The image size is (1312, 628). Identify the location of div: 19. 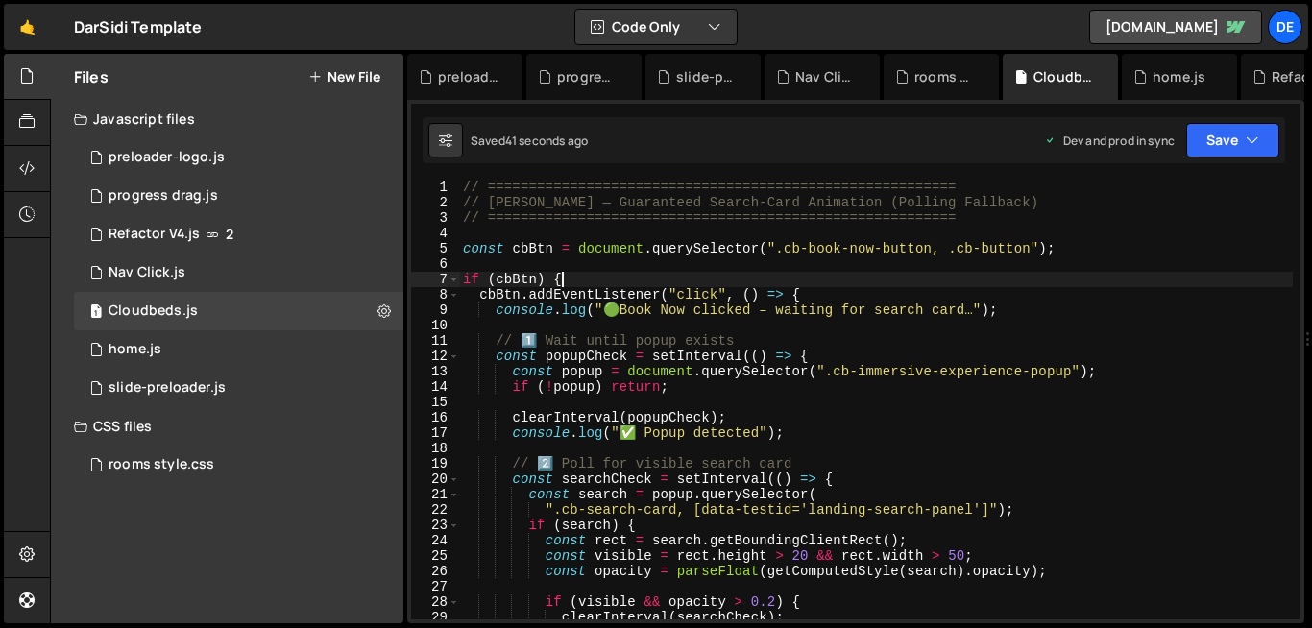
(435, 464).